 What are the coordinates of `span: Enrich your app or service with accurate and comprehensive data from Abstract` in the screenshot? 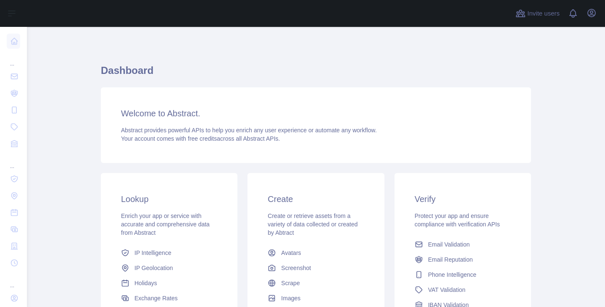 It's located at (165, 224).